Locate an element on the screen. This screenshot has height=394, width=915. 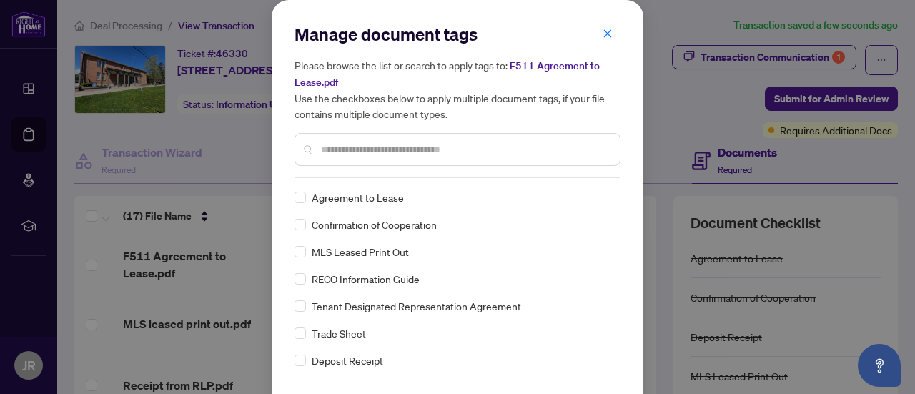
h5: Please browse the list or search to apply tags to: Use the checkboxes below to apply multiple doc... is located at coordinates (458, 89).